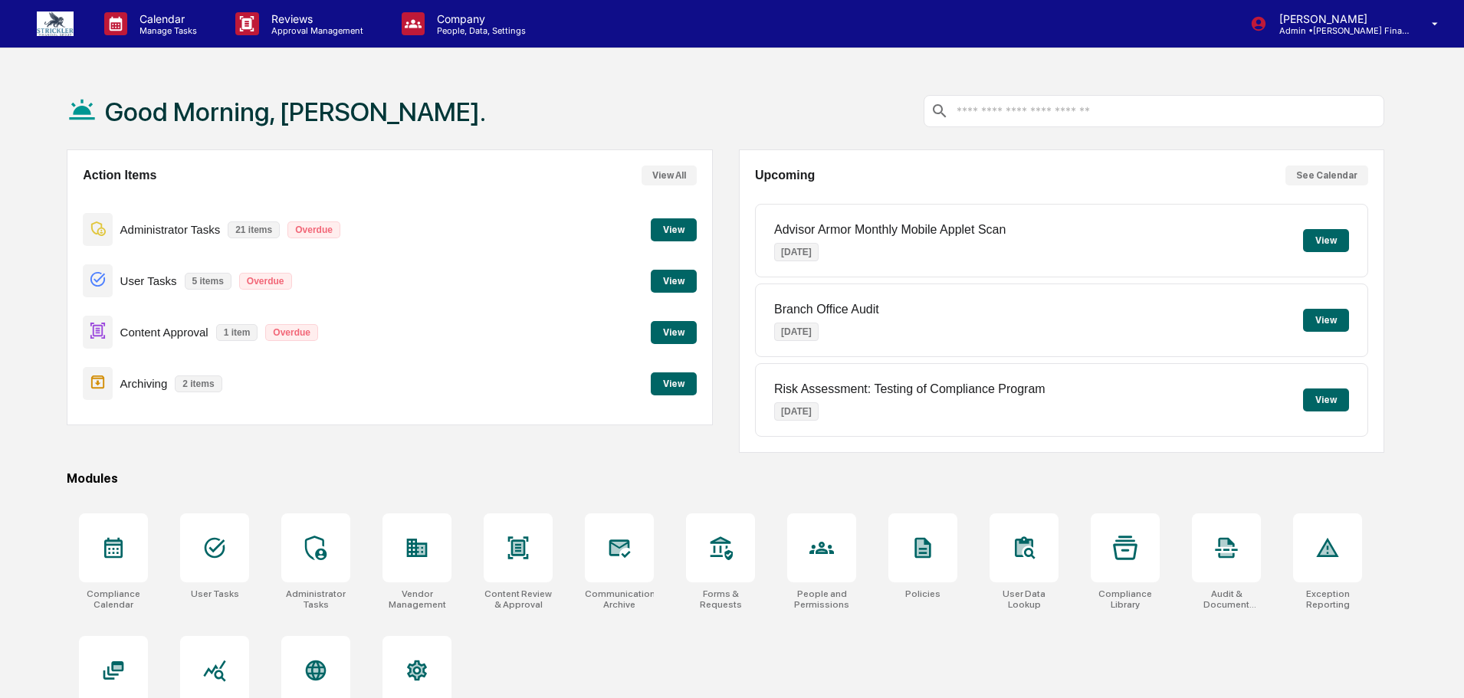  I want to click on p: 5 items, so click(208, 281).